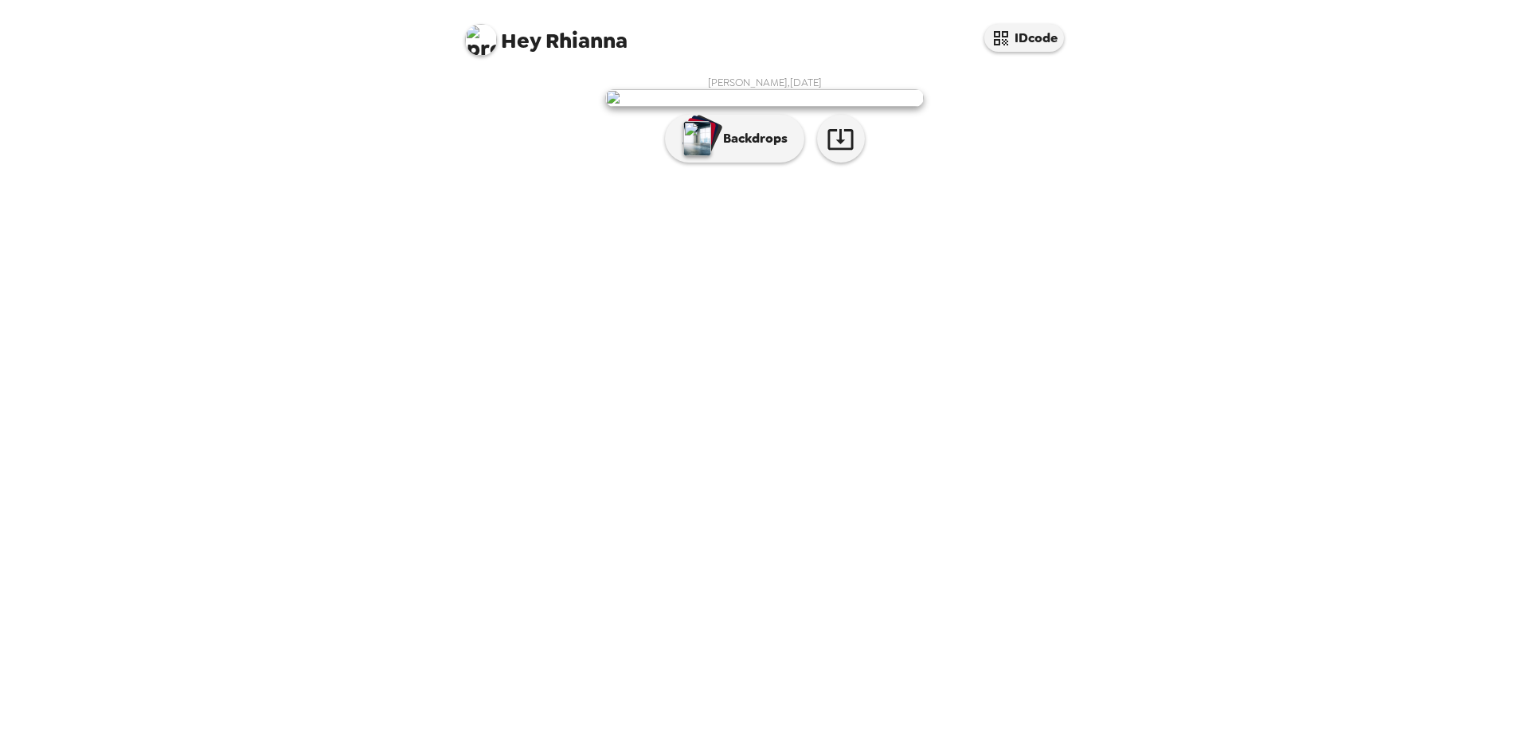  What do you see at coordinates (751, 139) in the screenshot?
I see `p: Backdrops` at bounding box center [751, 139].